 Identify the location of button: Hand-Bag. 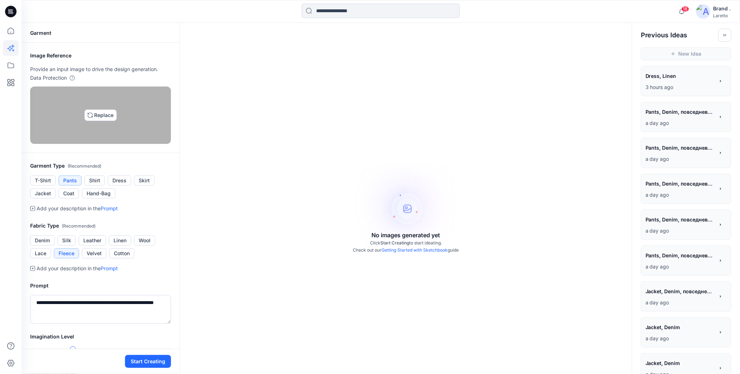
(98, 194).